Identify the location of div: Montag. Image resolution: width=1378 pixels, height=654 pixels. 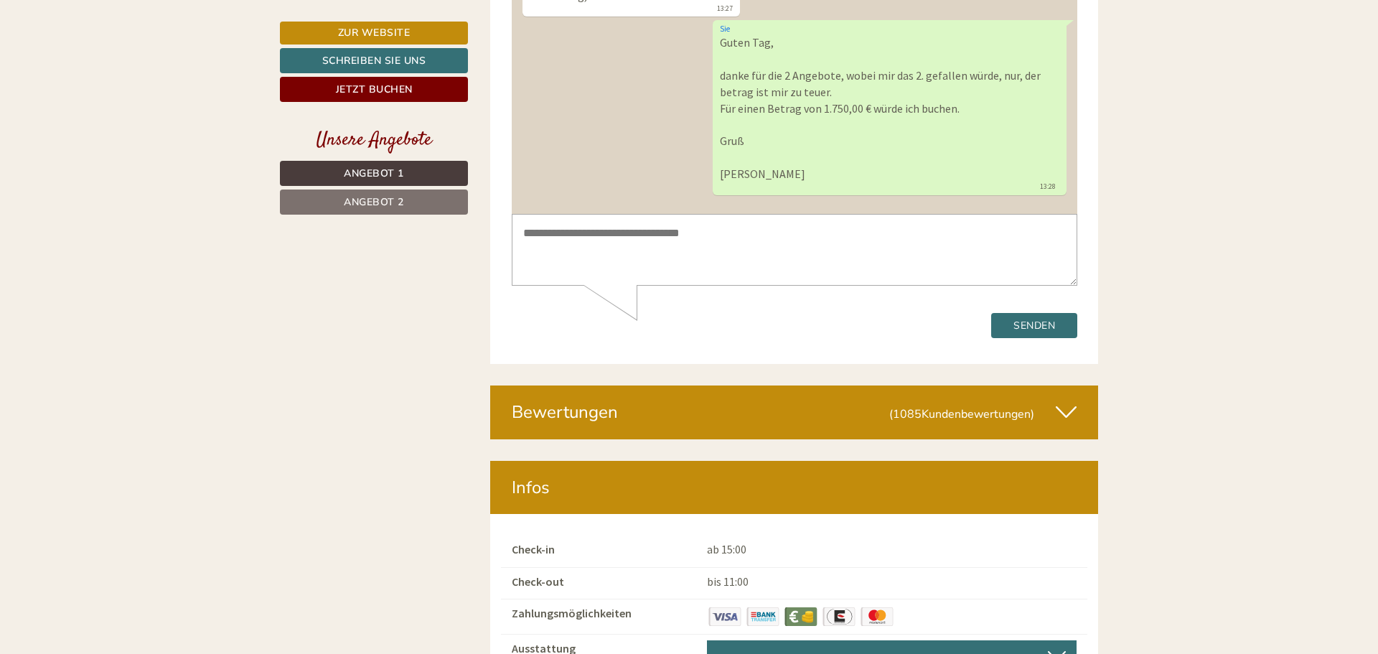
(283, 23).